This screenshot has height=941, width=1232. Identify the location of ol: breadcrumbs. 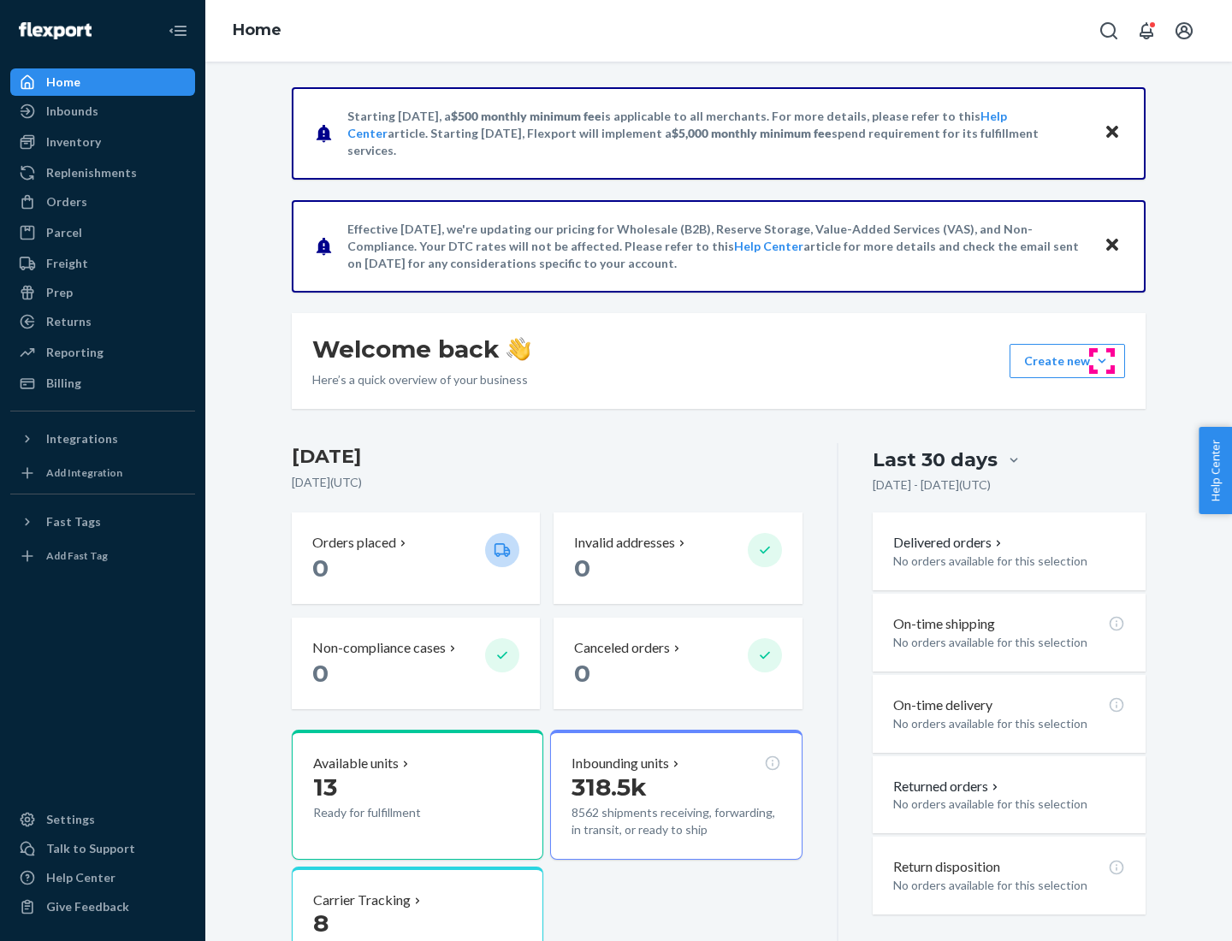
(257, 31).